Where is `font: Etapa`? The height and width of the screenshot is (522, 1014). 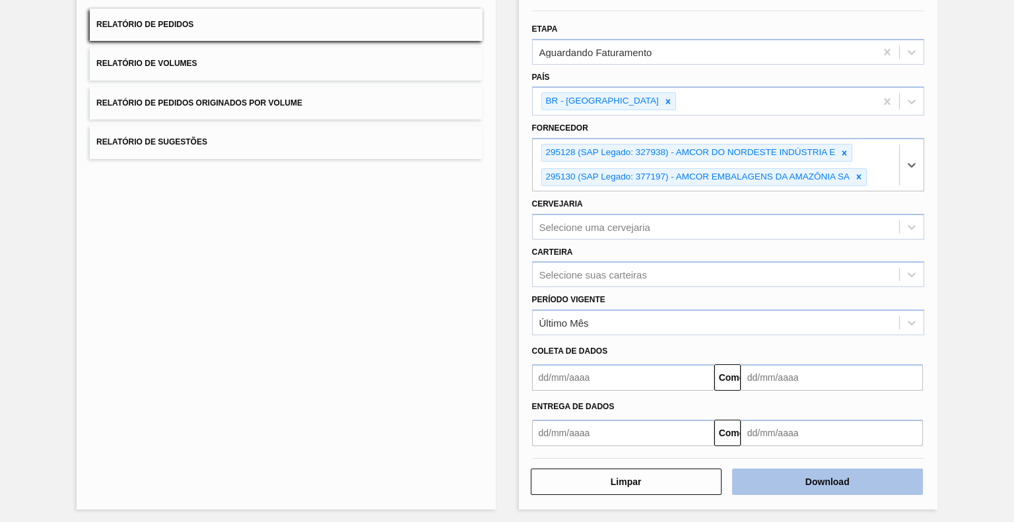 font: Etapa is located at coordinates (544, 29).